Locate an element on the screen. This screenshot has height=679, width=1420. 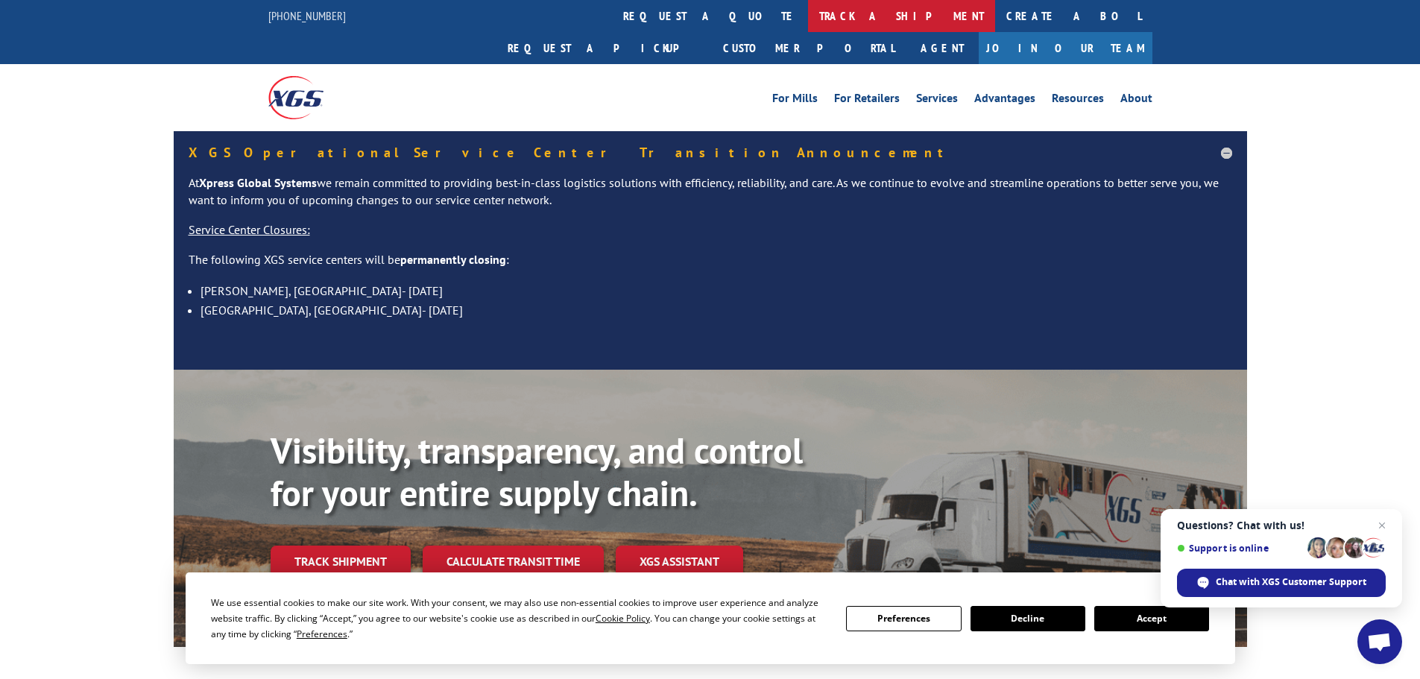
p: At we remain committed to providing best-in-class logistics solutions with efficiency, reliabilit... is located at coordinates (711, 198).